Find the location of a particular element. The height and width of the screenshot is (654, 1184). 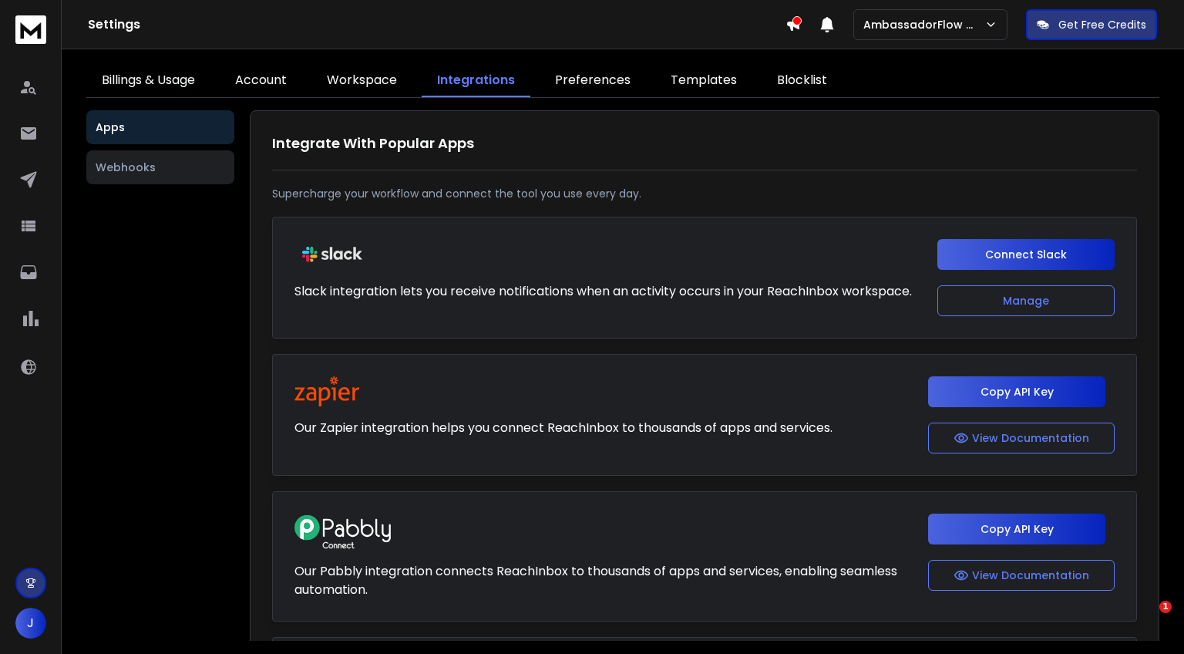

a: Blocklist is located at coordinates (802, 81).